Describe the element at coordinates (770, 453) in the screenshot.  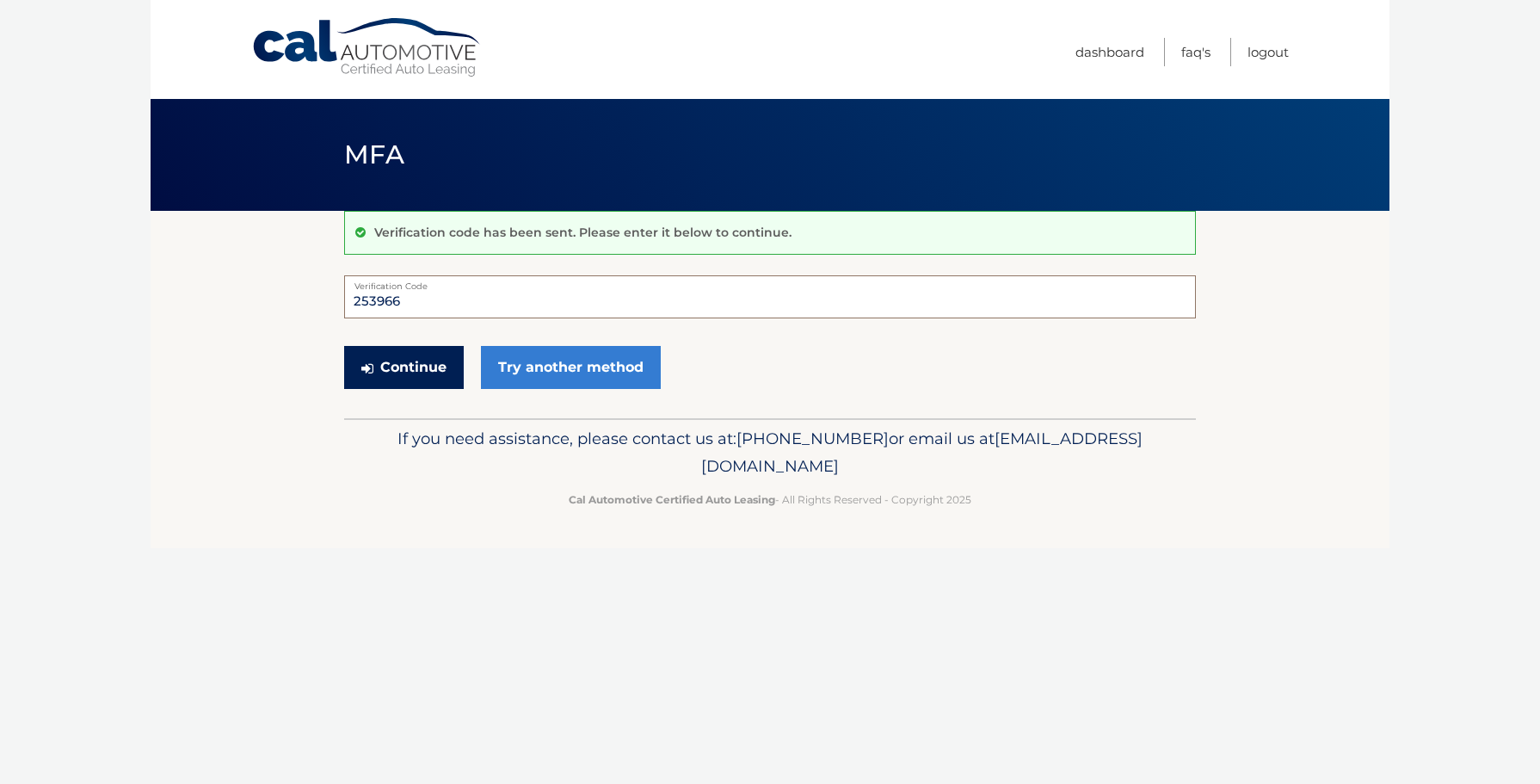
I see `p: If you need assistance, please contact us at: or email us at` at that location.